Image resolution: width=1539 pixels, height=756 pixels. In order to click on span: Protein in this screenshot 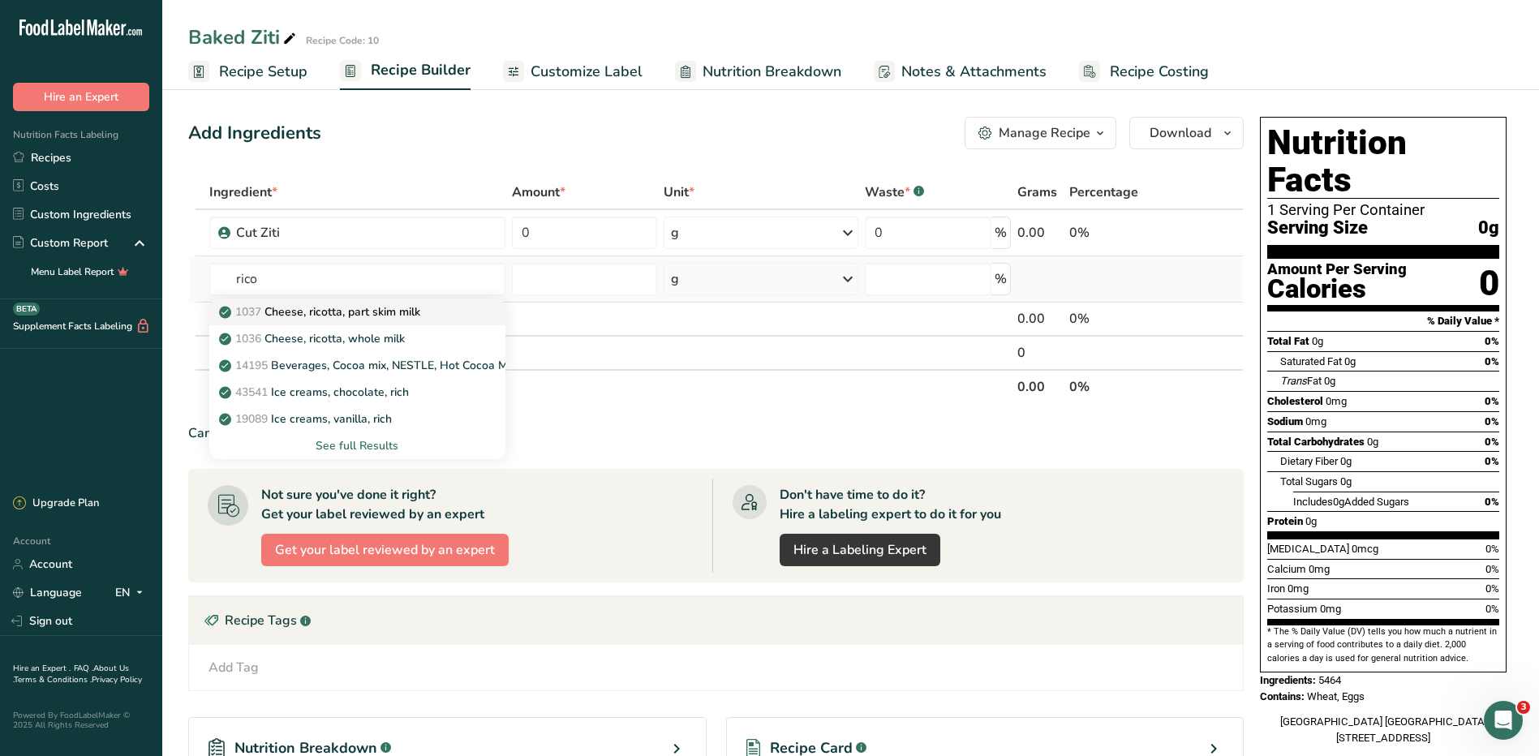, I will do `click(1285, 521)`.